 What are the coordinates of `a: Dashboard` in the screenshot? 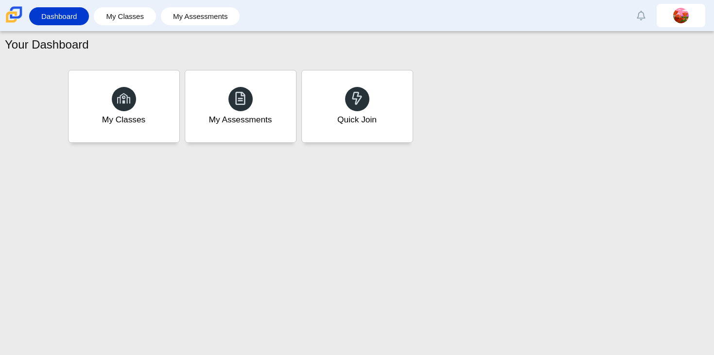 It's located at (59, 16).